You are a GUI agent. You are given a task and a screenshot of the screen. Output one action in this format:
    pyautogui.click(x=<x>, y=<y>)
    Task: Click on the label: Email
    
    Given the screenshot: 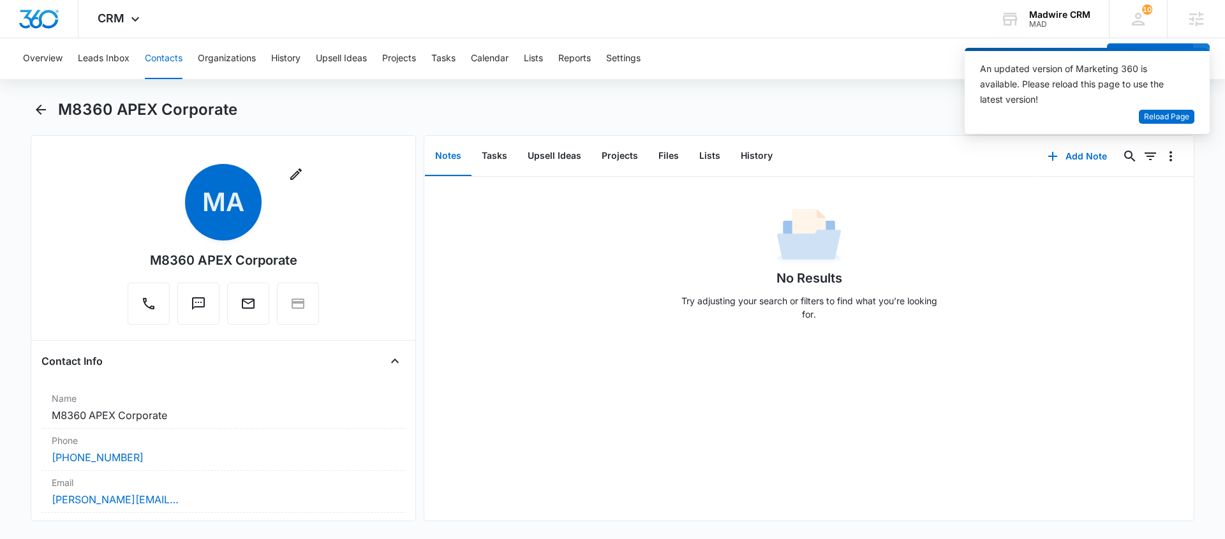 What is the action you would take?
    pyautogui.click(x=223, y=482)
    